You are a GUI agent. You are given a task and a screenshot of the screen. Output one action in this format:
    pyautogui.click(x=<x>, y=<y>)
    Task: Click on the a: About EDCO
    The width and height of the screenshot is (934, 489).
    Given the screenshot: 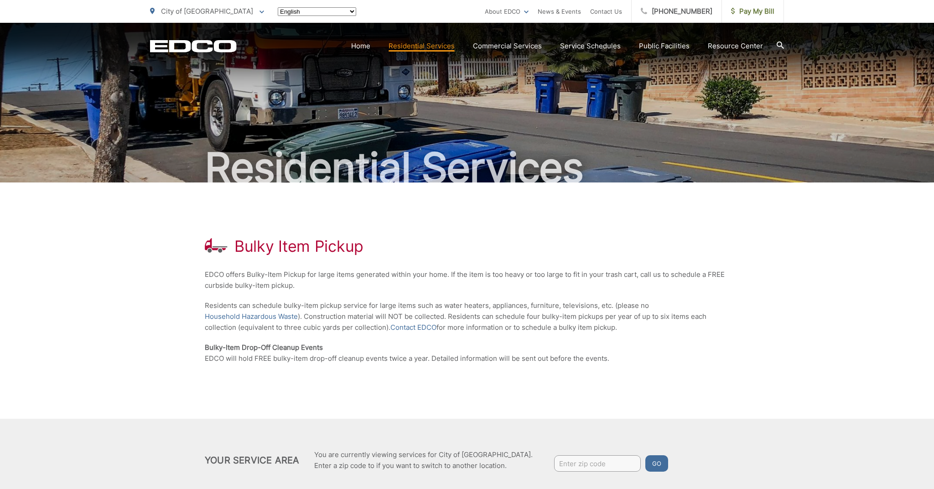 What is the action you would take?
    pyautogui.click(x=507, y=11)
    